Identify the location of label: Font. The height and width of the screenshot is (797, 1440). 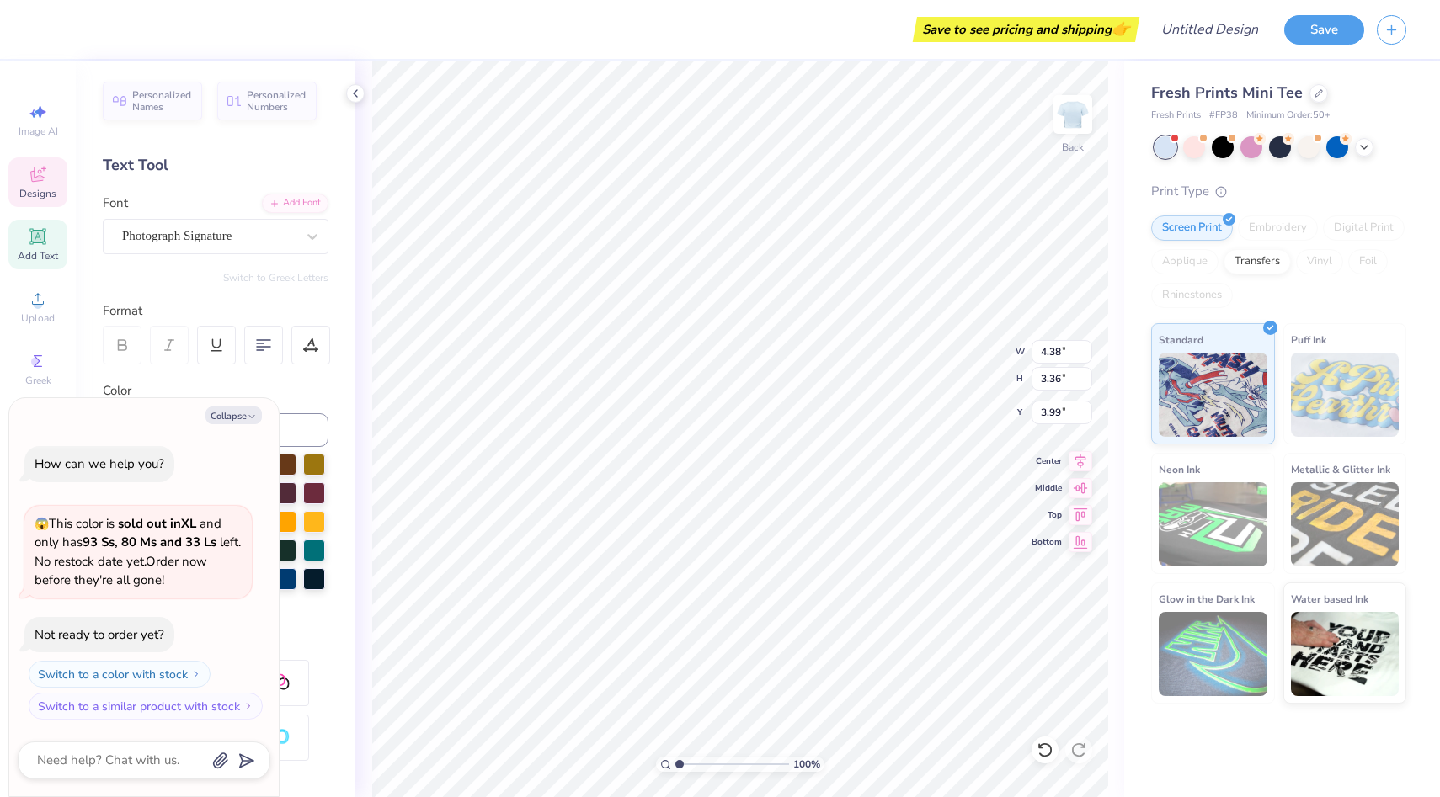
(115, 203).